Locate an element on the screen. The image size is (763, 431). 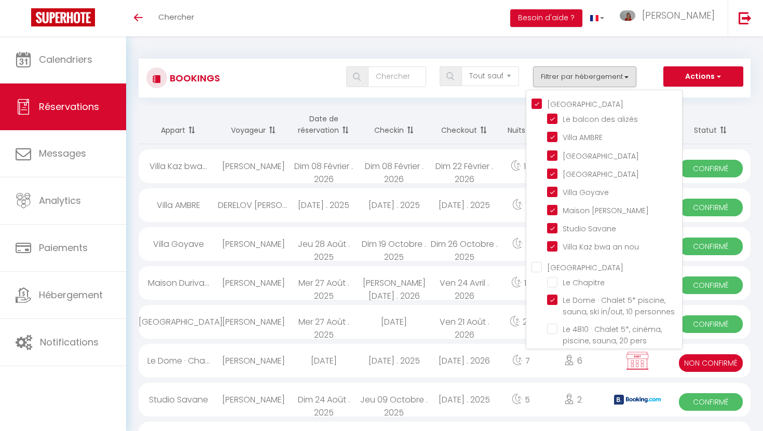
span: Chercher is located at coordinates (176, 17).